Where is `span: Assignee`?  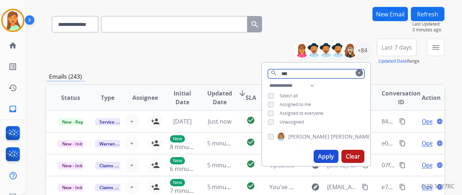
span: Assignee is located at coordinates (145, 98).